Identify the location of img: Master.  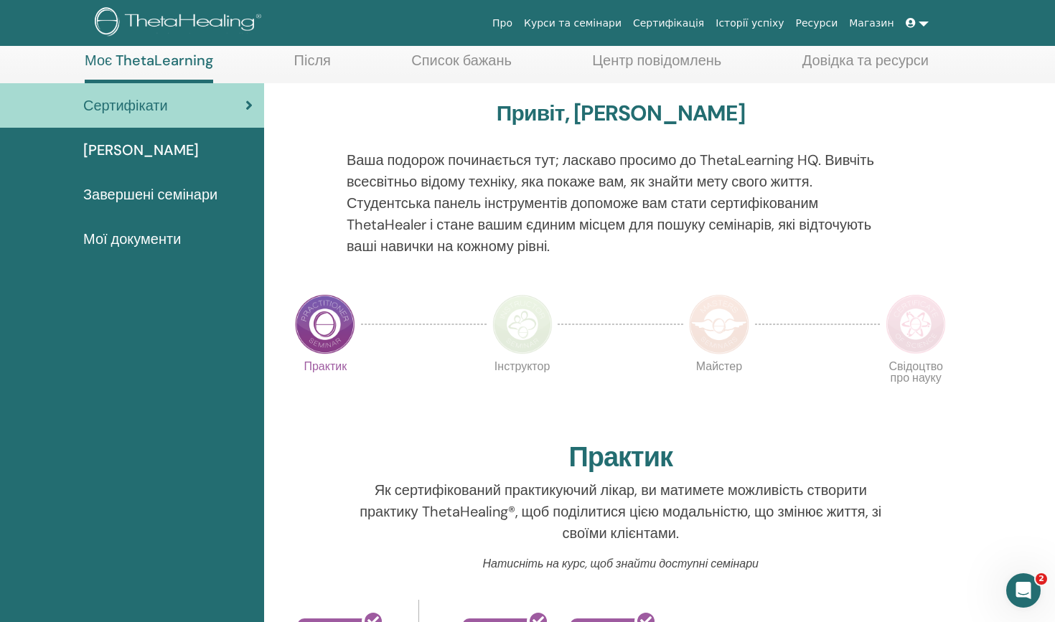
(719, 324).